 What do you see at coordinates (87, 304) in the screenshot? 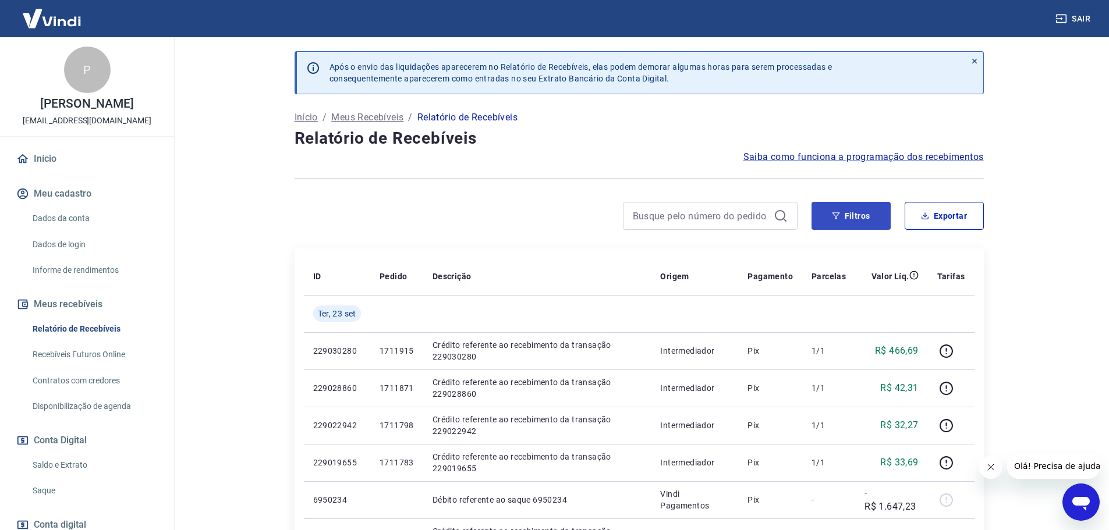
I see `button: Meus recebíveis` at bounding box center [87, 304].